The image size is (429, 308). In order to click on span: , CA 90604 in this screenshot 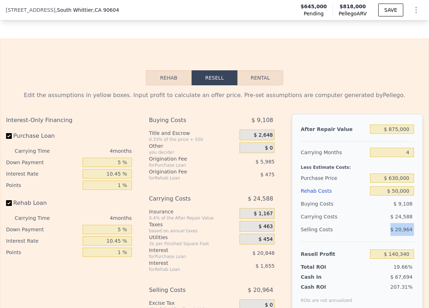, I will do `click(106, 10)`.